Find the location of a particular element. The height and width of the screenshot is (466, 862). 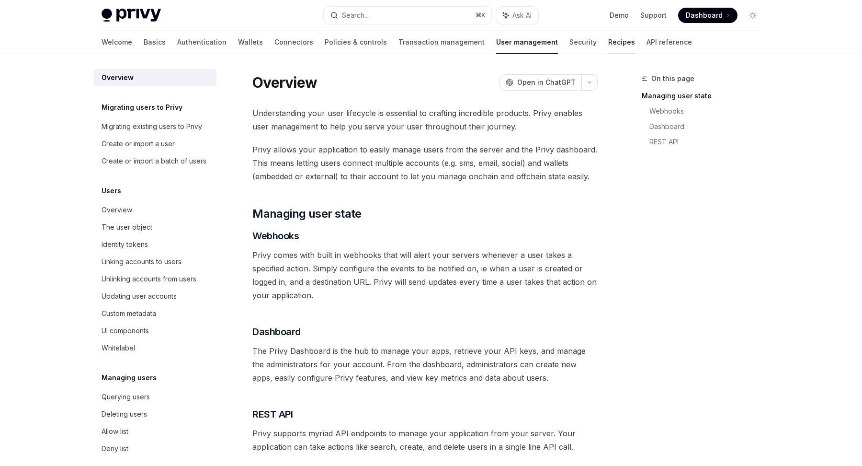

span: Privy allows your application to easily manage users from the server and the Privy dashboard. Thi... is located at coordinates (425, 163).